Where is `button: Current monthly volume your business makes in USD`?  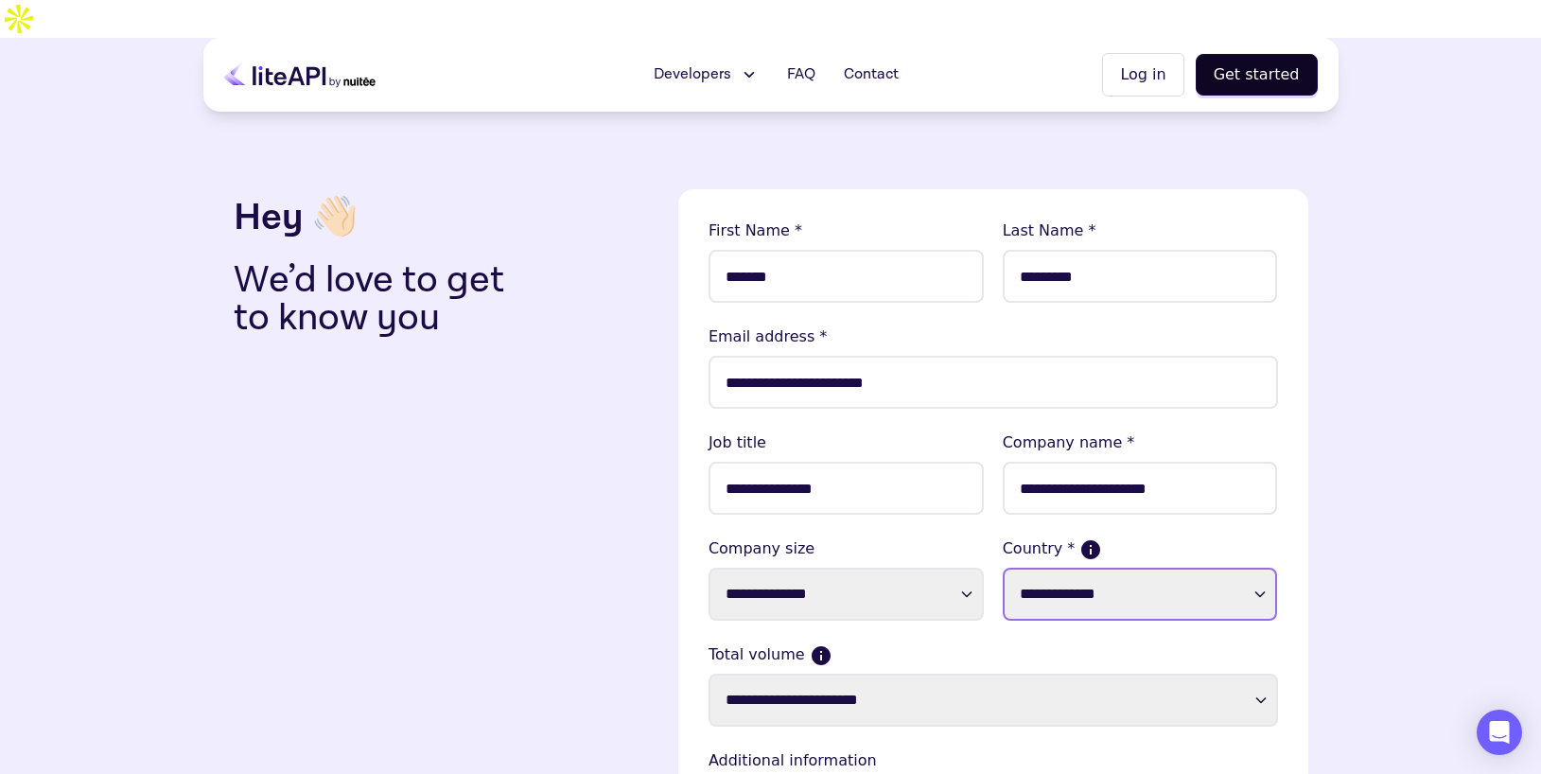 button: Current monthly volume your business makes in USD is located at coordinates (821, 655).